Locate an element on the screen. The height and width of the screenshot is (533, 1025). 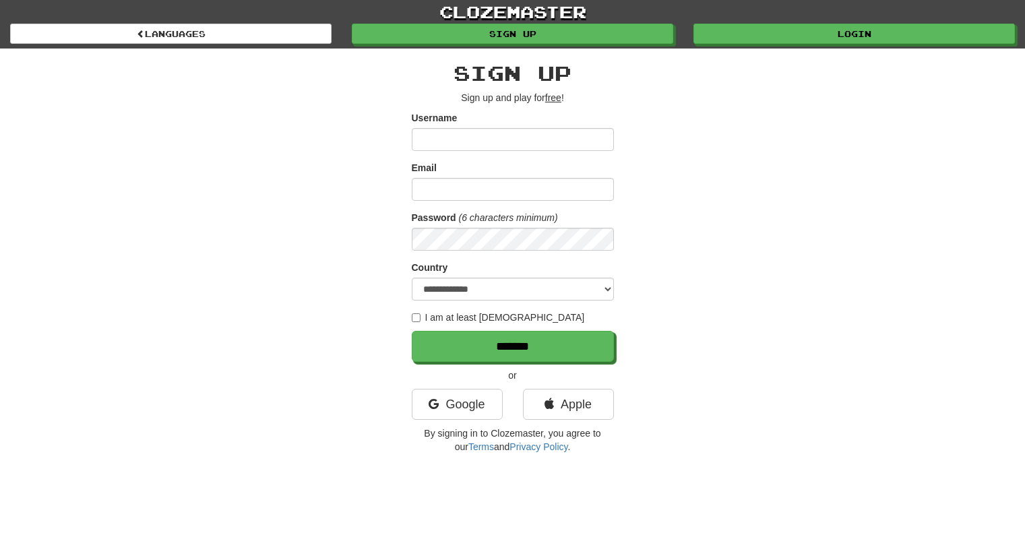
label: Country is located at coordinates (430, 268).